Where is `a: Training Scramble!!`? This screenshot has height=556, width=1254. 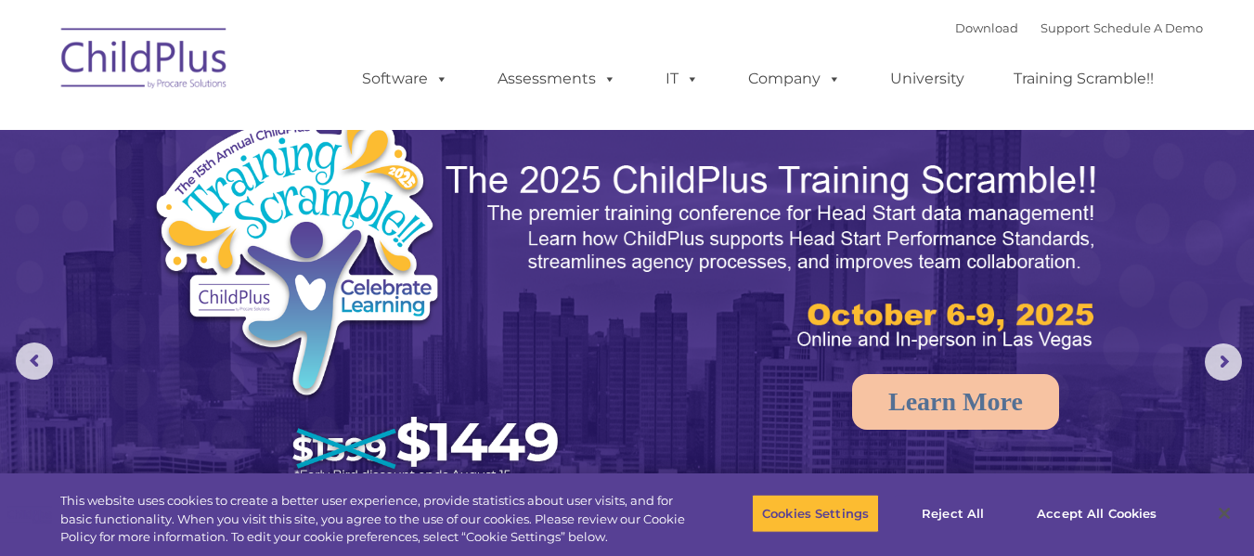 a: Training Scramble!! is located at coordinates (1084, 79).